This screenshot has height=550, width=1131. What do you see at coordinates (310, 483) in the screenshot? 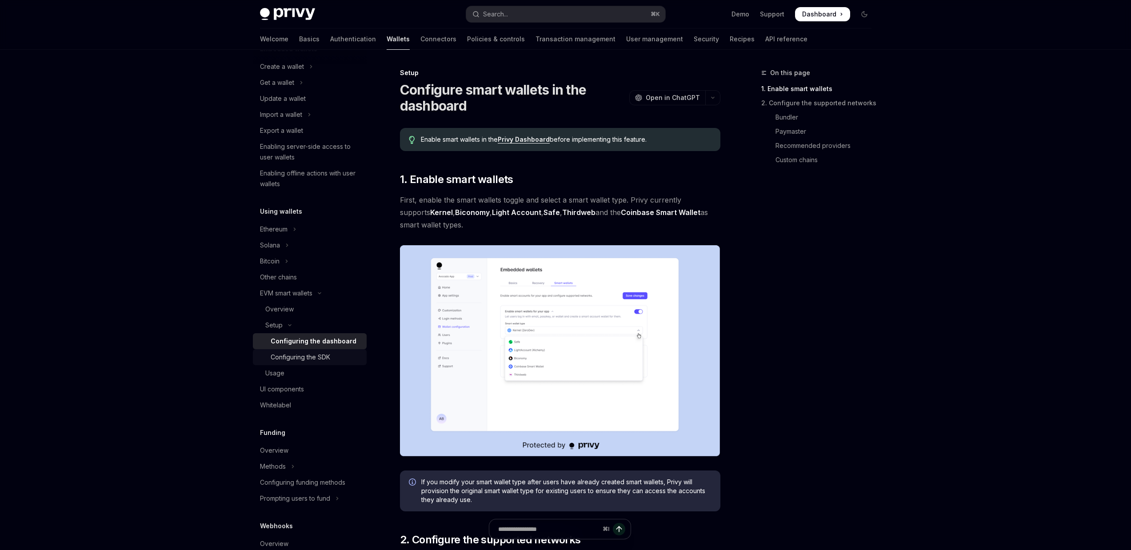
I see `a: Configuring funding methods` at bounding box center [310, 483].